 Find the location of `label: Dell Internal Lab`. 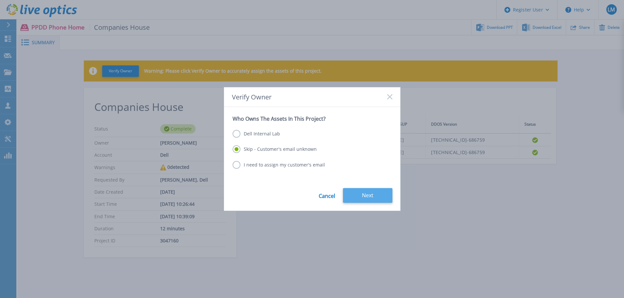

label: Dell Internal Lab is located at coordinates (256, 134).